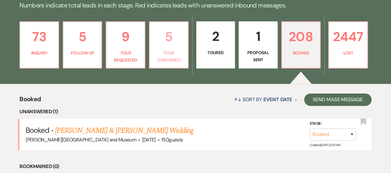 The image size is (391, 173). Describe the element at coordinates (301, 45) in the screenshot. I see `a: 208Booked` at that location.